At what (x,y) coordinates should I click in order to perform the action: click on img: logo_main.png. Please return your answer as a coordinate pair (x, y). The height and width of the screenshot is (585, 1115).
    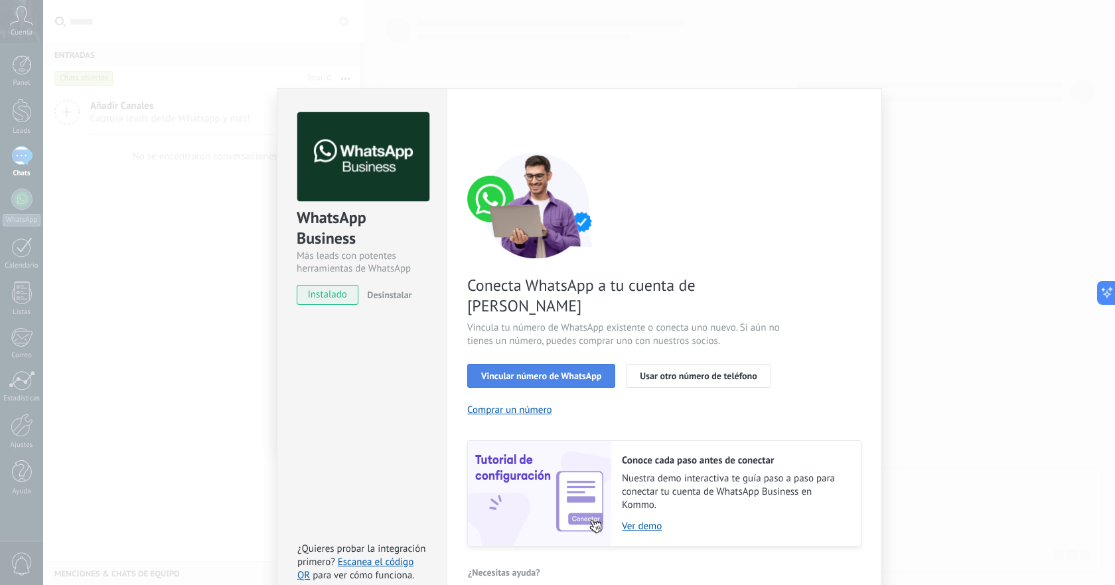
    Looking at the image, I should click on (363, 157).